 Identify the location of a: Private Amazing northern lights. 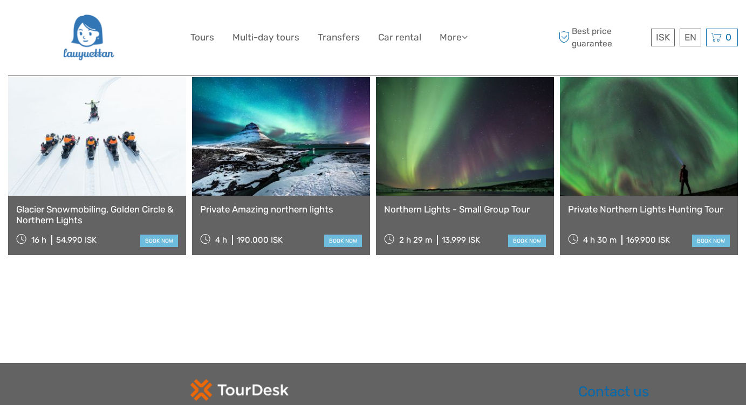
(281, 209).